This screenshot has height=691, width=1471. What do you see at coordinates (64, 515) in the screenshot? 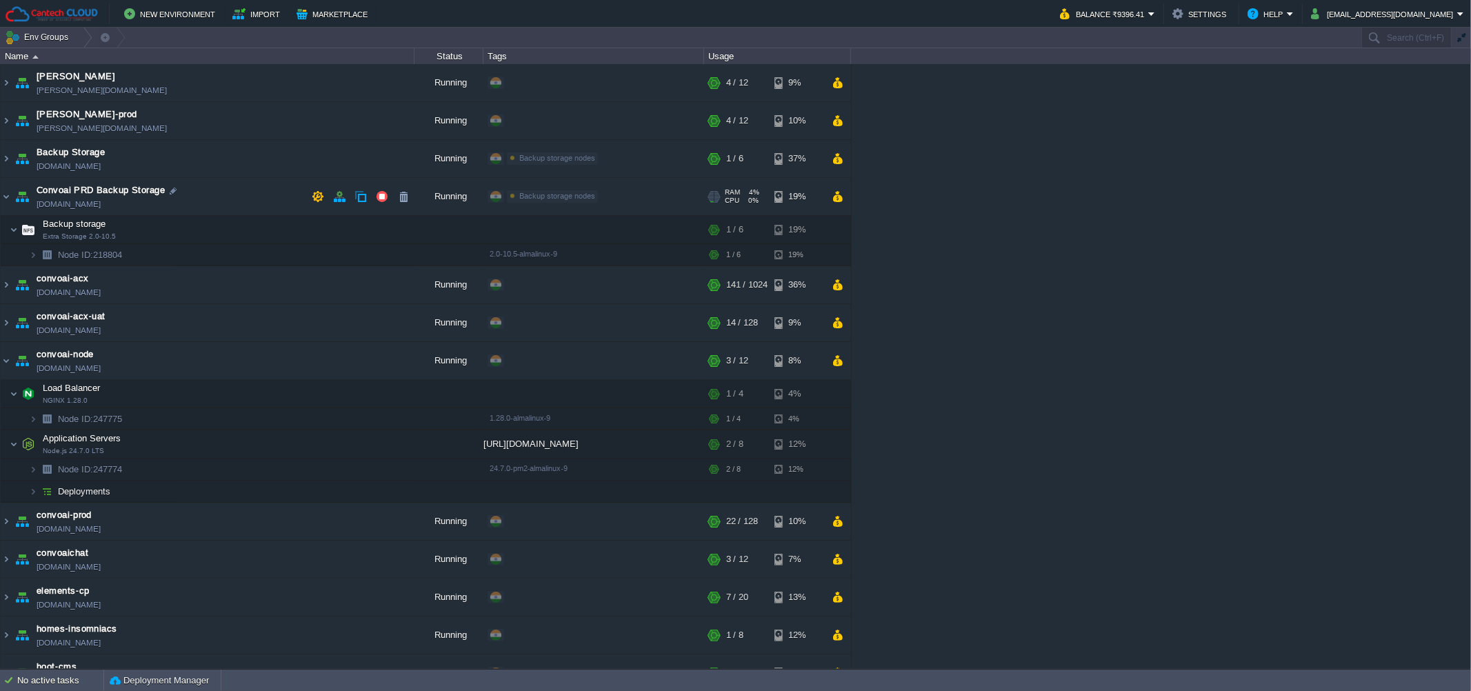
I see `a: convoai-prod` at bounding box center [64, 515].